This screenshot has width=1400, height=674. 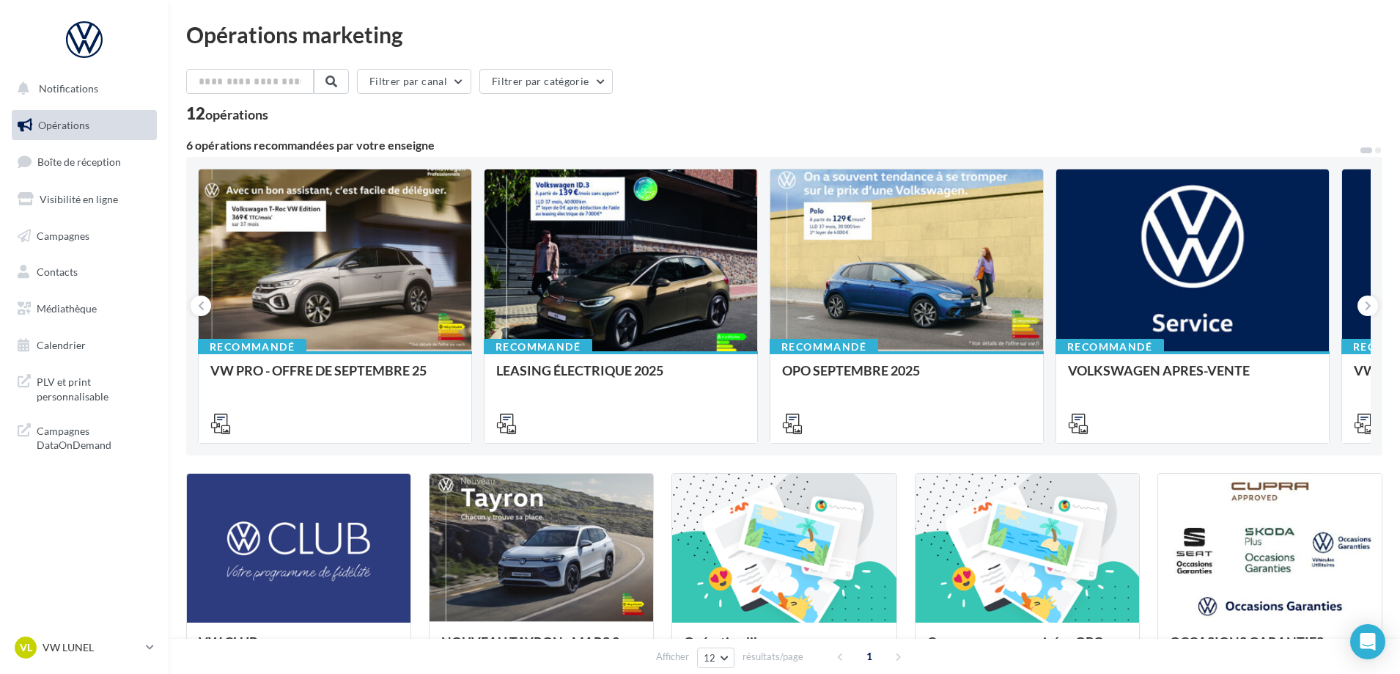 I want to click on div: 6 opérations recommandées par votre enseigne, so click(x=772, y=145).